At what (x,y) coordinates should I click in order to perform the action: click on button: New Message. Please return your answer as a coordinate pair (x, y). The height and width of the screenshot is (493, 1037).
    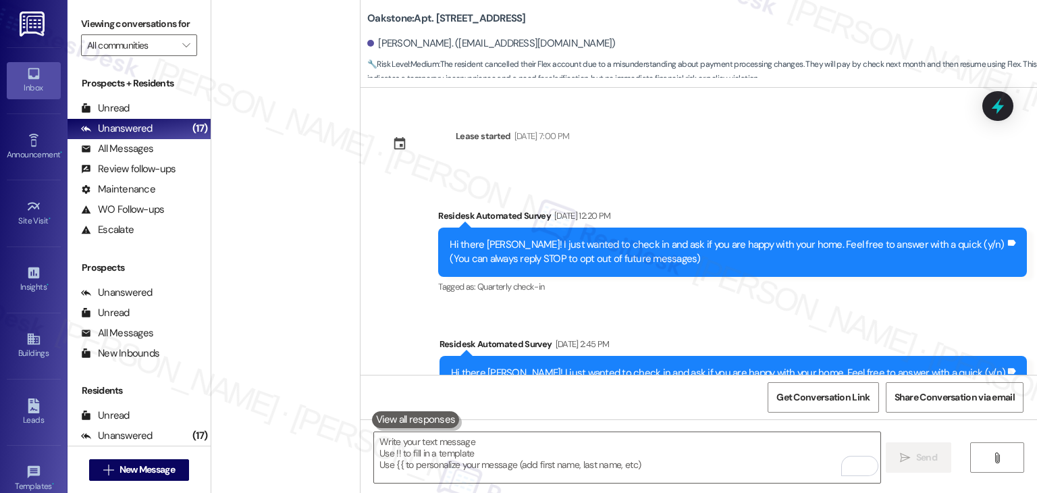
    Looking at the image, I should click on (139, 470).